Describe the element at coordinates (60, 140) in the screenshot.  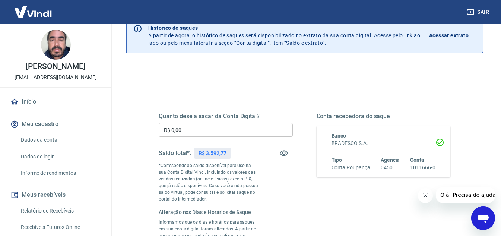
I see `a: Dados da conta` at that location.